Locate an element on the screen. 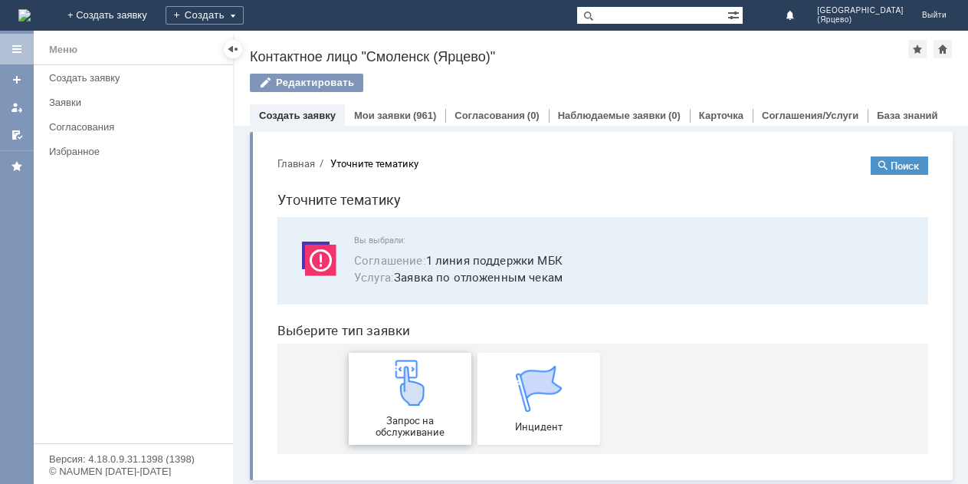 The width and height of the screenshot is (968, 484). button: Главная is located at coordinates (31, 19).